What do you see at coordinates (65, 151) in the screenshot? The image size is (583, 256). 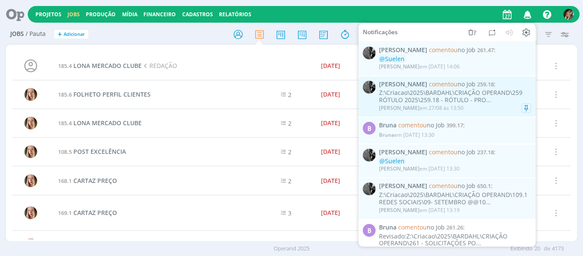 I see `span: 108.5` at bounding box center [65, 151].